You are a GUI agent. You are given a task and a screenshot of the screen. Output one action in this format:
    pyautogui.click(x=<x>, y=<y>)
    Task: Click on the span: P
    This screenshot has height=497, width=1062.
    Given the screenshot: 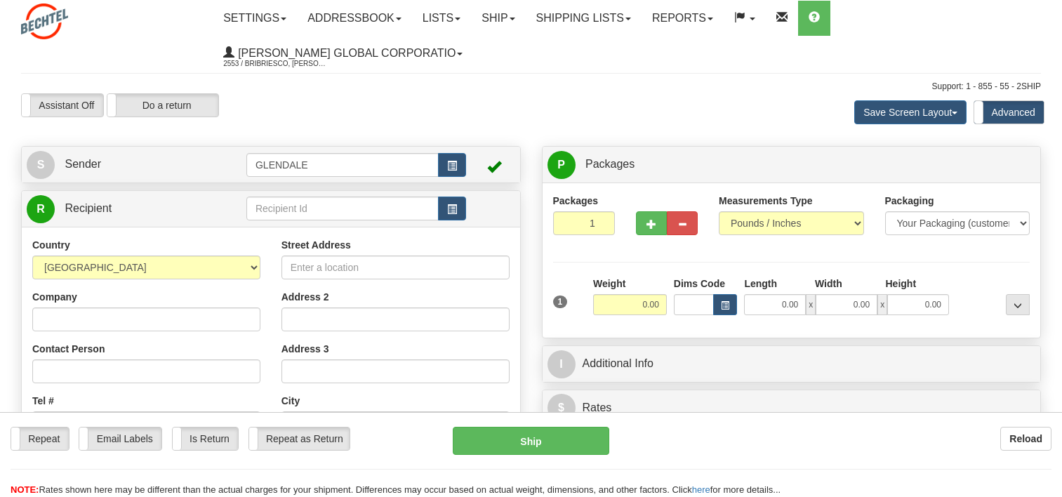 What is the action you would take?
    pyautogui.click(x=562, y=165)
    